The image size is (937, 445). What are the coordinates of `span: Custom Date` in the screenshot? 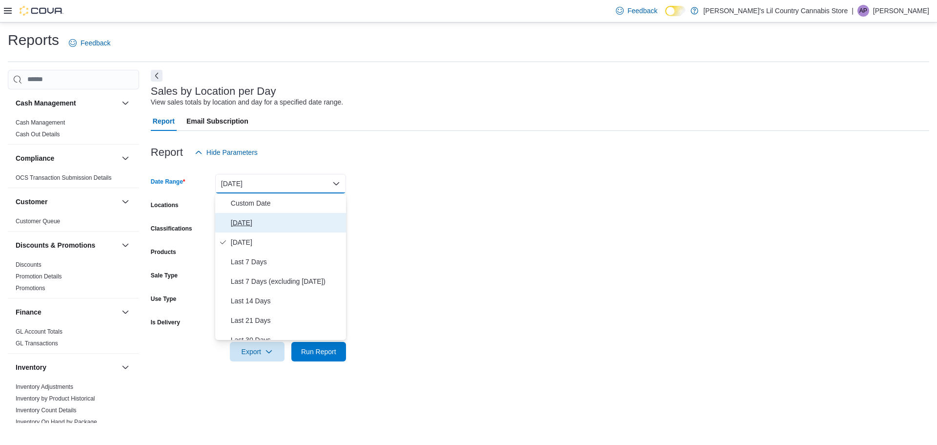 It's located at (286, 203).